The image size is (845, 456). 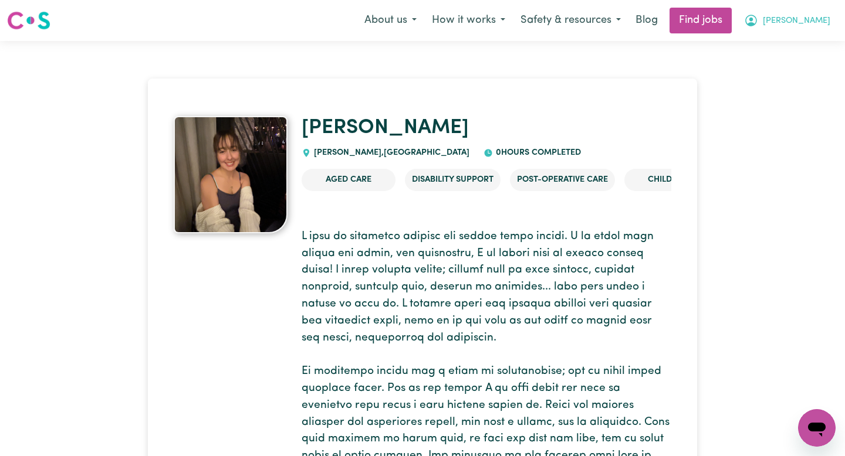 I want to click on img: Rachel, so click(x=230, y=175).